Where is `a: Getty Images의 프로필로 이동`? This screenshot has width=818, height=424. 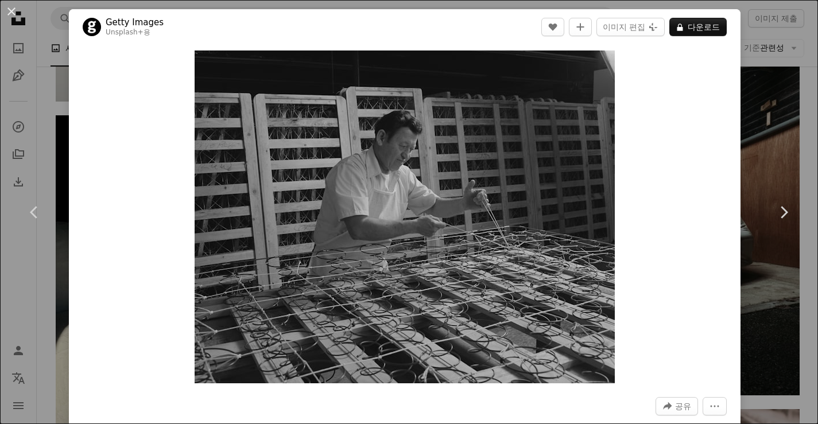
a: Getty Images의 프로필로 이동 is located at coordinates (92, 27).